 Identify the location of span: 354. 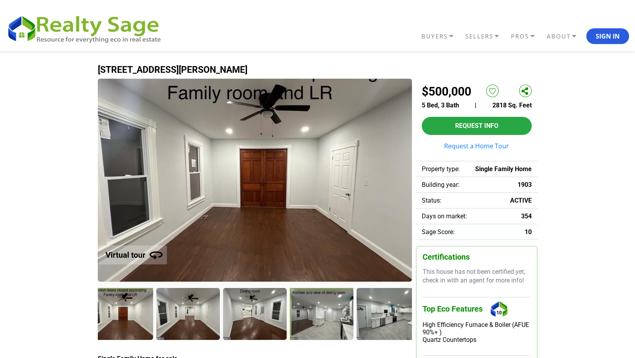
(527, 216).